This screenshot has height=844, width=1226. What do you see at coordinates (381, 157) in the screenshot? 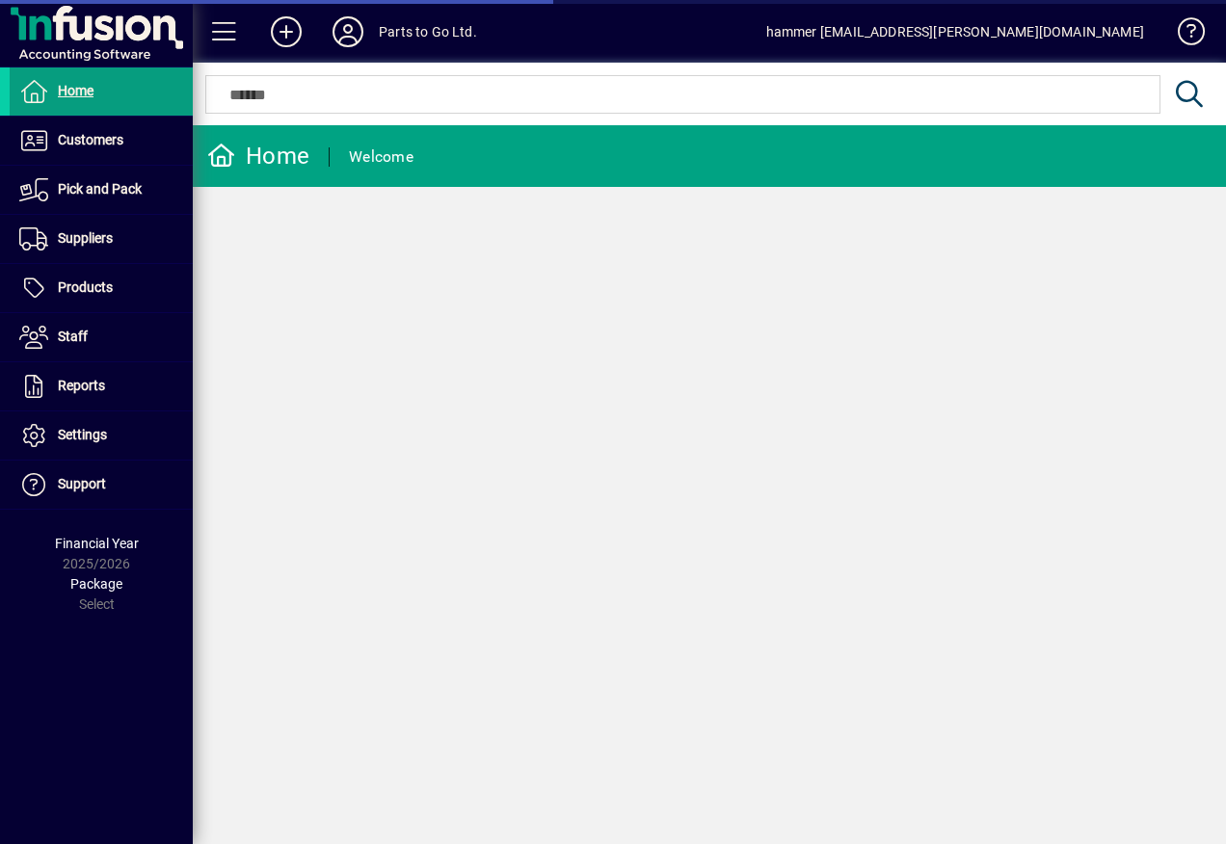
I see `div: Welcome` at bounding box center [381, 157].